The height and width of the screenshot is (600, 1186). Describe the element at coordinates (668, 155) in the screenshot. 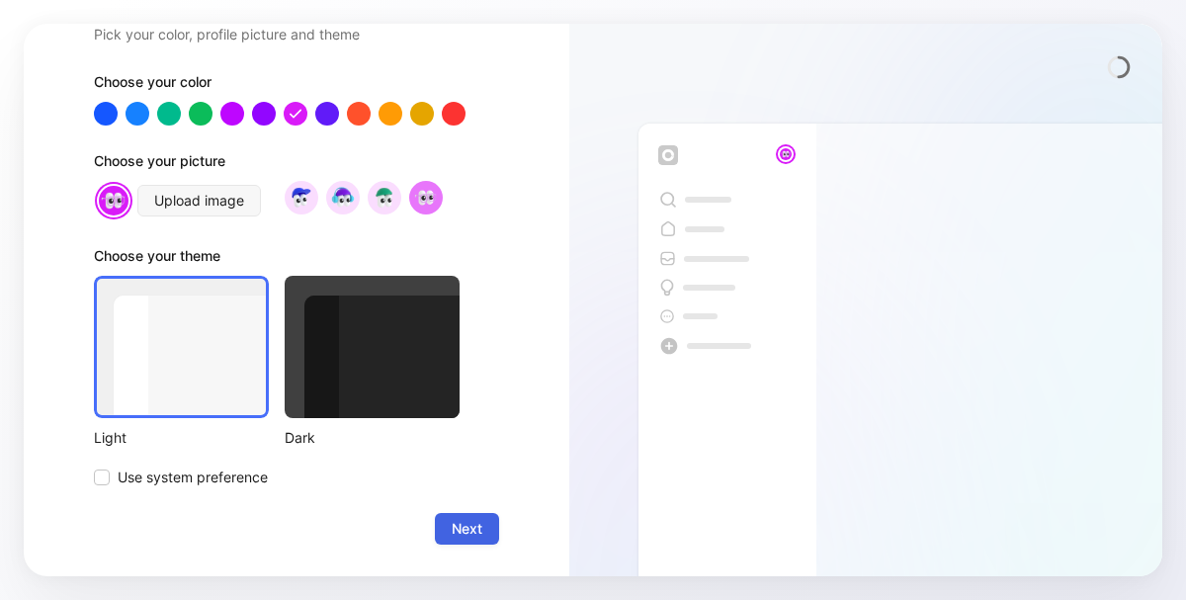

I see `img: workspace-default-logo-wX5zAyuM.png` at that location.